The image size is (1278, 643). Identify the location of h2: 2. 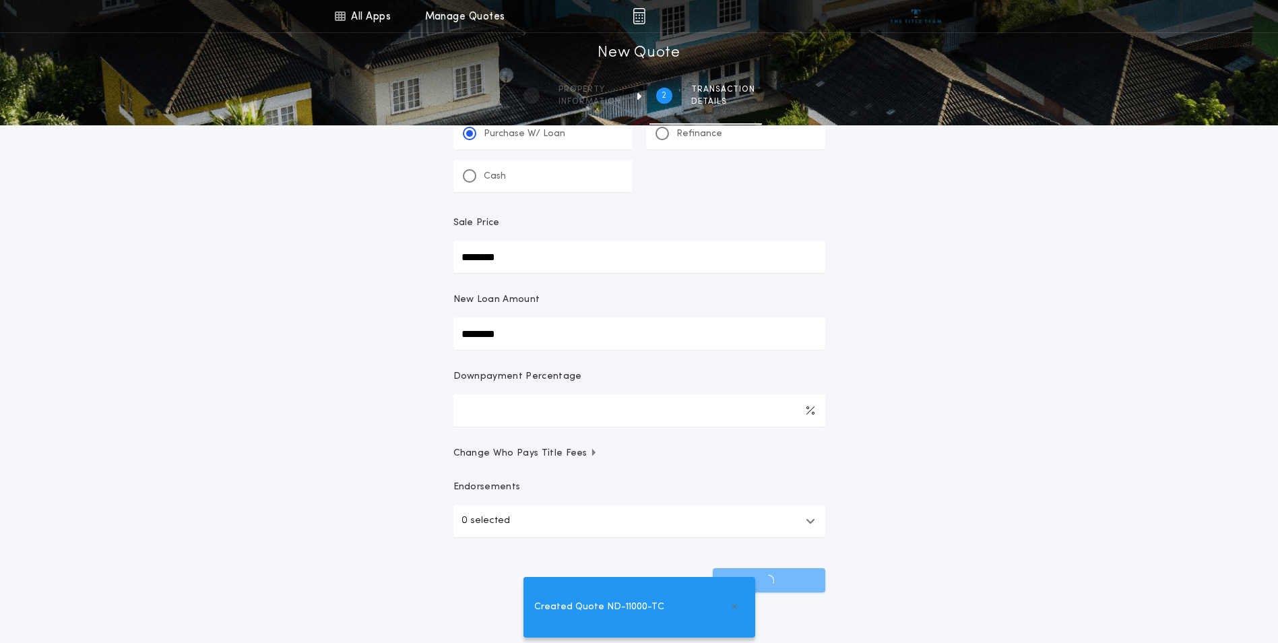
(663, 96).